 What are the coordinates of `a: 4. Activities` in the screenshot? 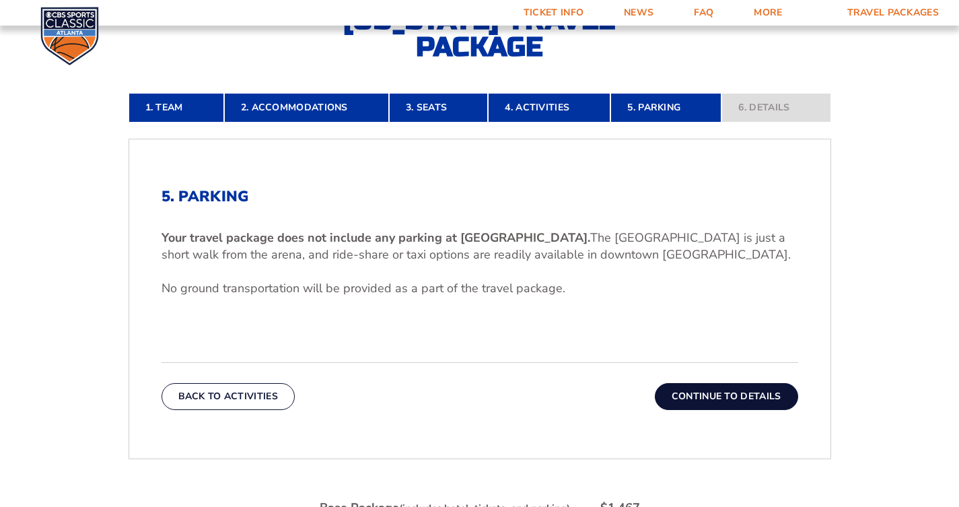 It's located at (549, 108).